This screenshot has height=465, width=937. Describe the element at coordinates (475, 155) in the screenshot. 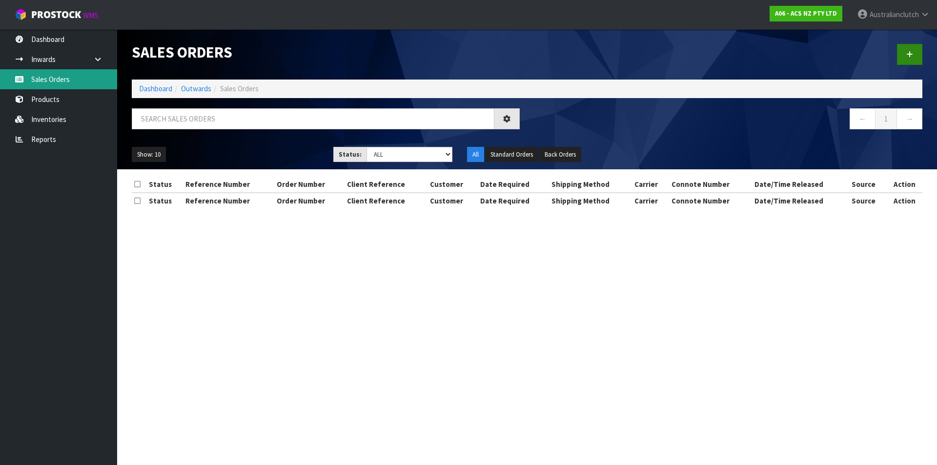

I see `button: All` at that location.